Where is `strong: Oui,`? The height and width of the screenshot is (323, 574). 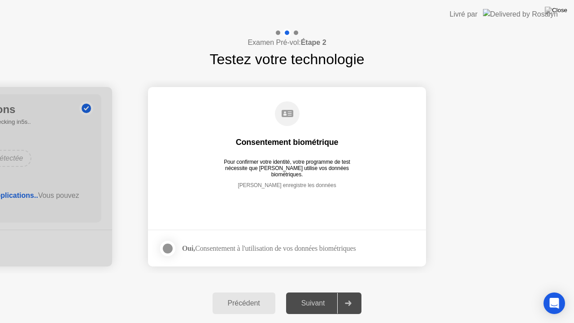 strong: Oui, is located at coordinates (188, 248).